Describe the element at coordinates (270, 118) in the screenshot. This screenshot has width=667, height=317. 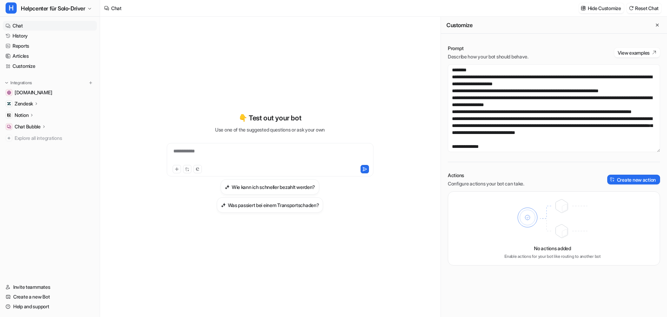
I see `p: 👇 Test out your bot` at that location.